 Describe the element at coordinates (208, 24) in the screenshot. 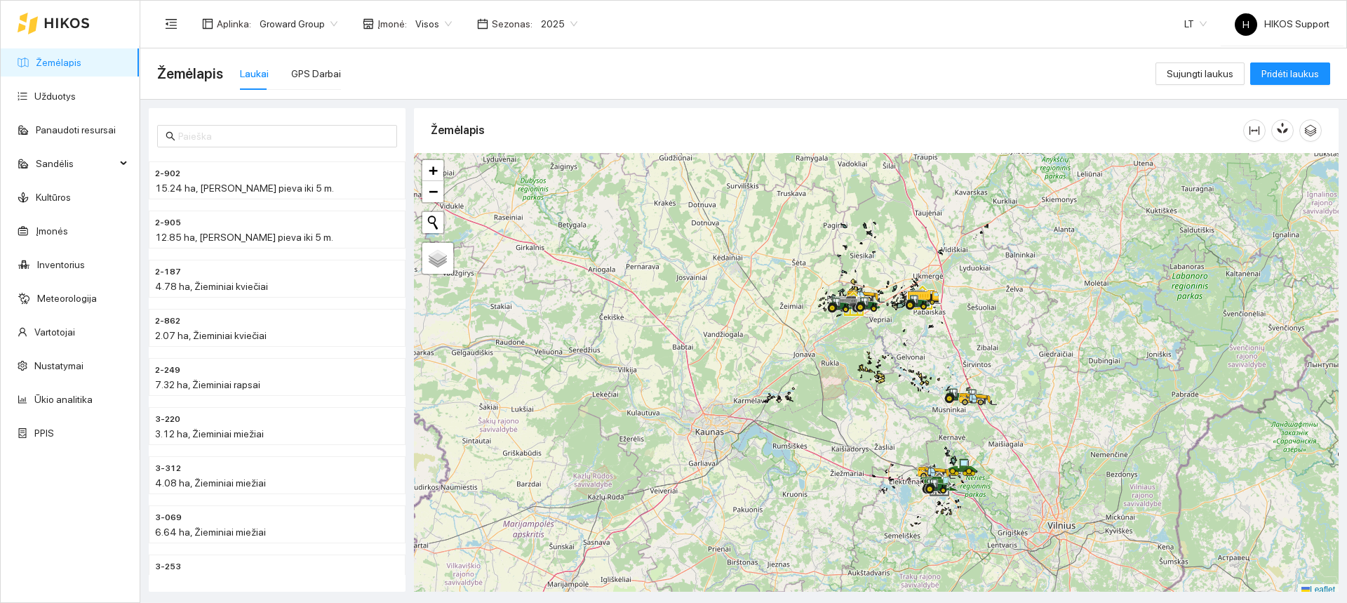

I see `span: layout` at that location.